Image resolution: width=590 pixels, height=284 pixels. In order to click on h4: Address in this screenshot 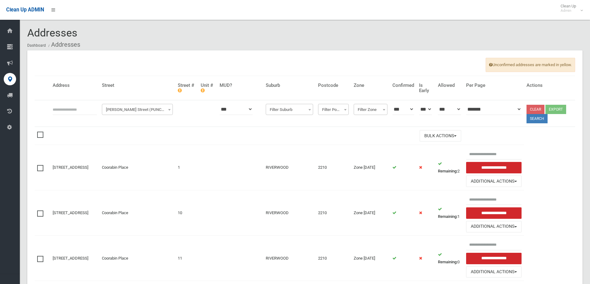, I will do `click(75, 85)`.